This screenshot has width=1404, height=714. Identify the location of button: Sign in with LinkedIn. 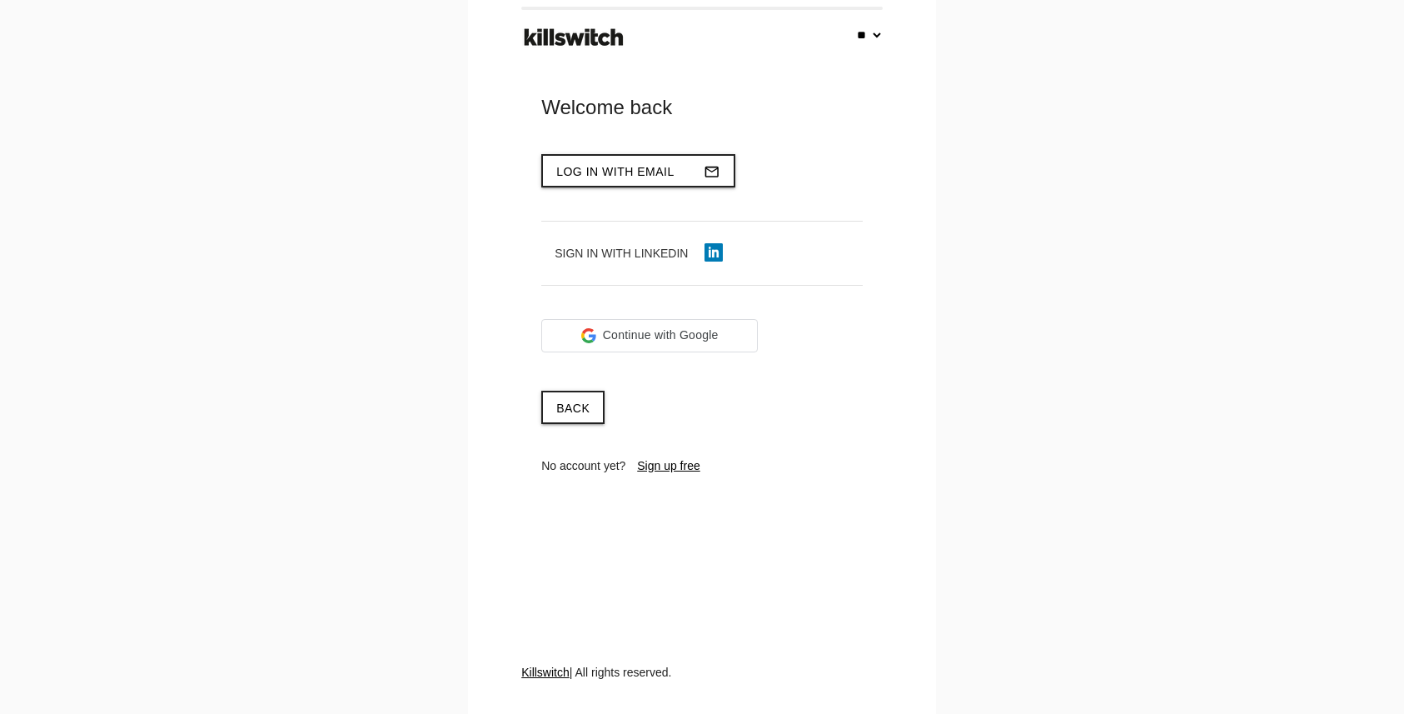
(639, 253).